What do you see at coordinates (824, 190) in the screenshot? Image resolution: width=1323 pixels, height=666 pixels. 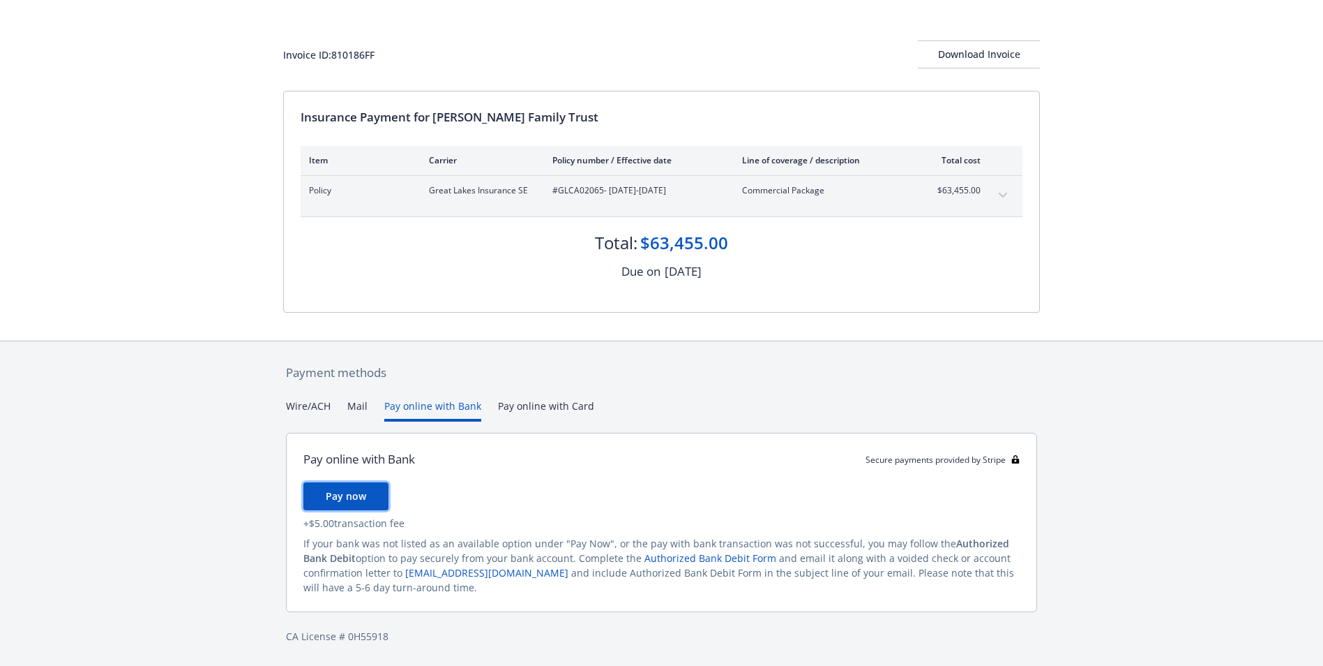 I see `span: Commercial Package` at bounding box center [824, 190].